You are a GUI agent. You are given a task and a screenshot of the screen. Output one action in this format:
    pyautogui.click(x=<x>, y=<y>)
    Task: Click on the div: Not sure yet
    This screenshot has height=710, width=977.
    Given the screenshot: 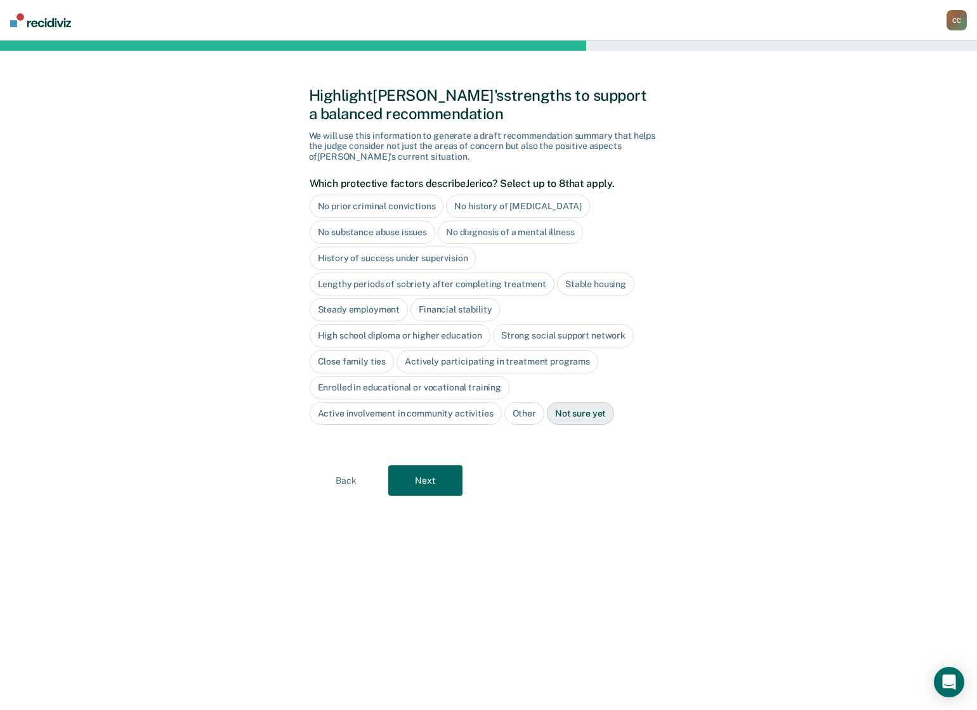 What is the action you would take?
    pyautogui.click(x=580, y=413)
    